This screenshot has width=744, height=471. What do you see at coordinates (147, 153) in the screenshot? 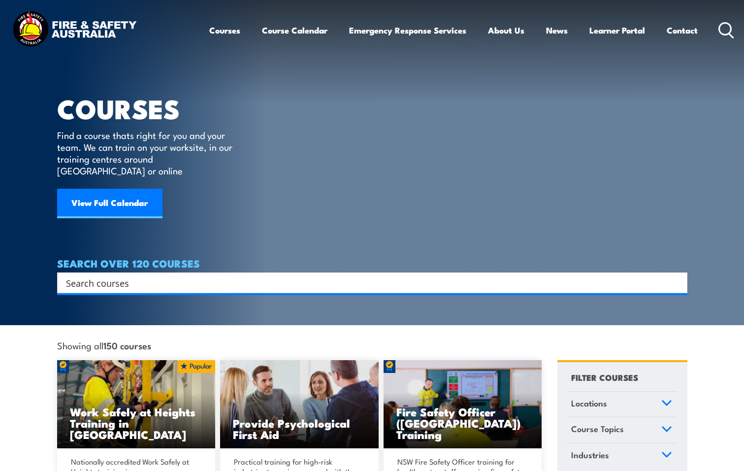
I see `p: Find a course thats right for you and your team. We can train on your worksite, in our training c...` at bounding box center [147, 153].